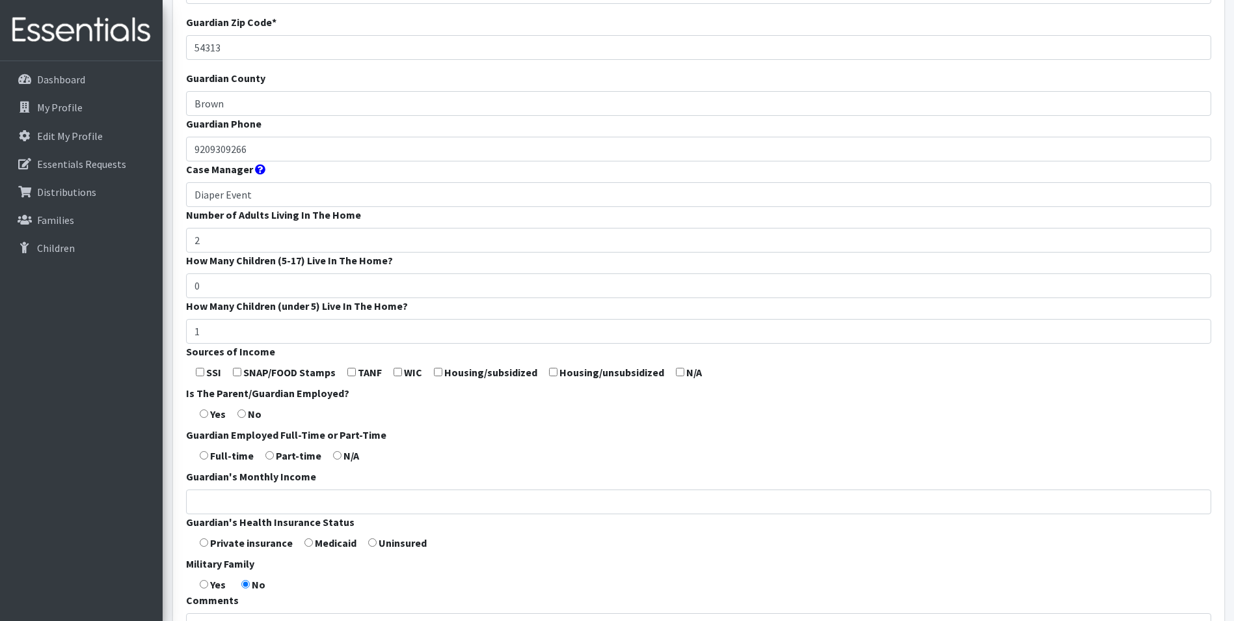  I want to click on label: Housing/unsubsidized, so click(612, 372).